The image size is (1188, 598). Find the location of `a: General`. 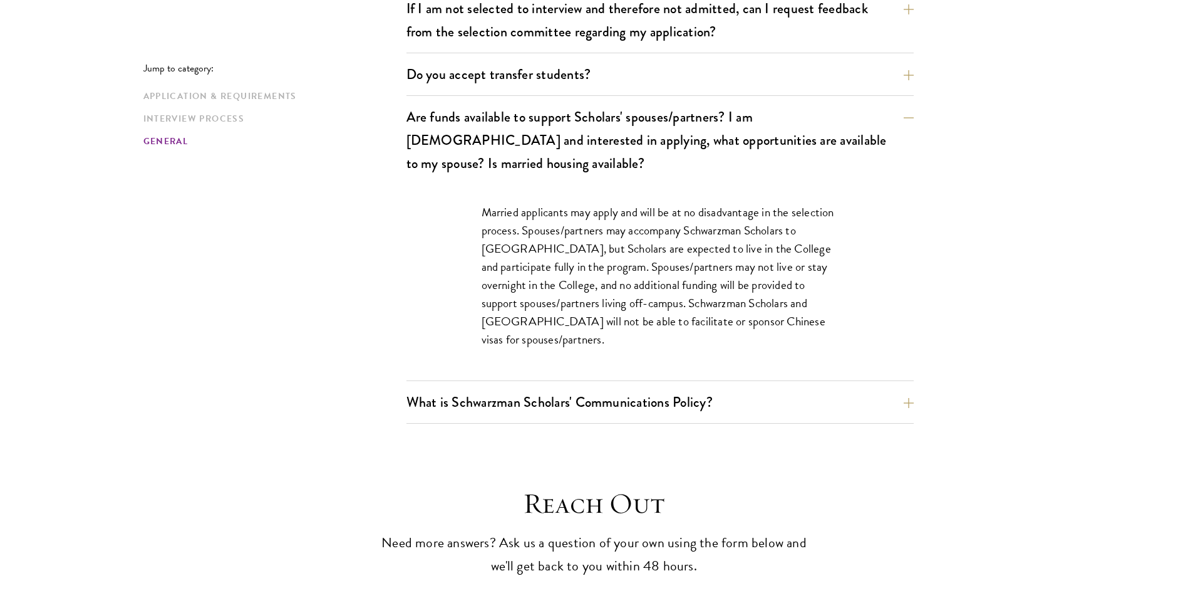

a: General is located at coordinates (271, 141).